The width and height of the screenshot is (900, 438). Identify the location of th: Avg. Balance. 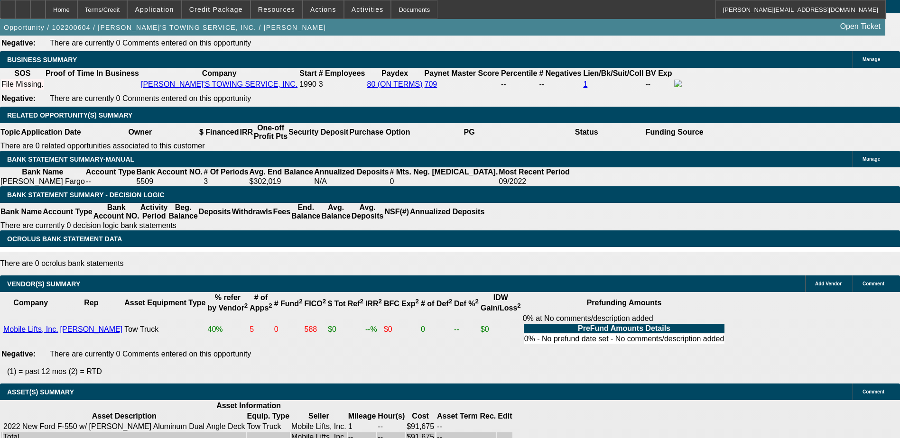
(335, 212).